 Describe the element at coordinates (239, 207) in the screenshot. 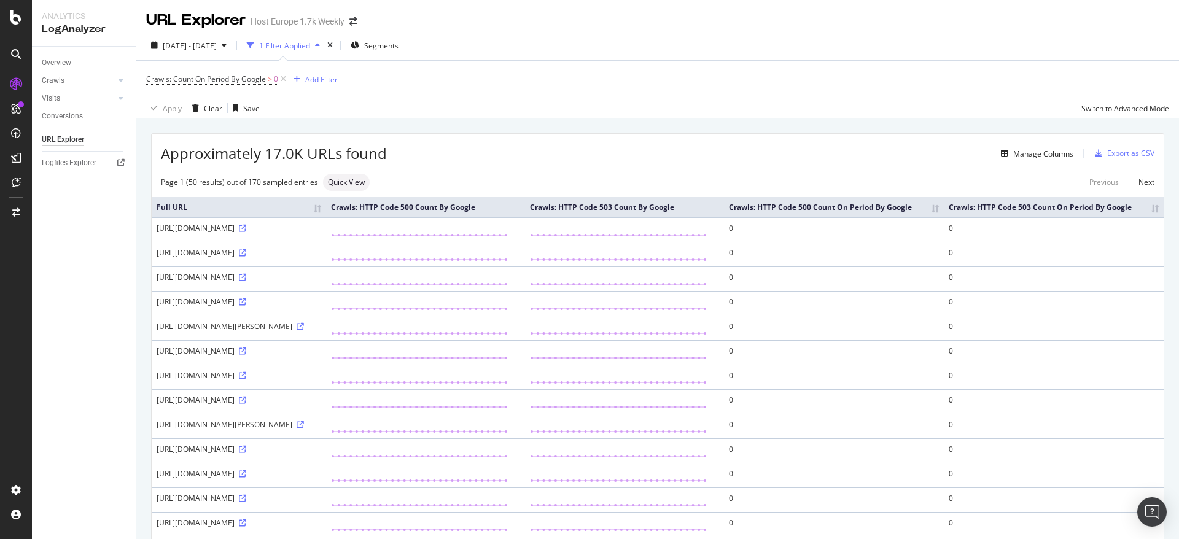

I see `th: Full URL: activate to sort column ascending` at that location.